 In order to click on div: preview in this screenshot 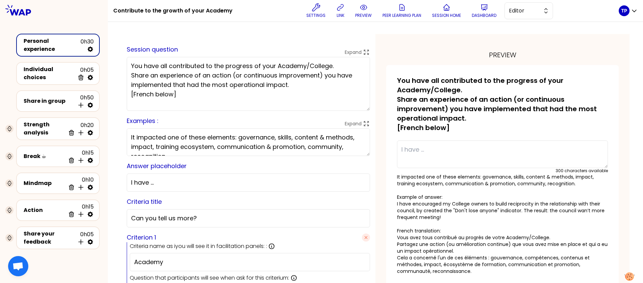, I will do `click(503, 55)`.